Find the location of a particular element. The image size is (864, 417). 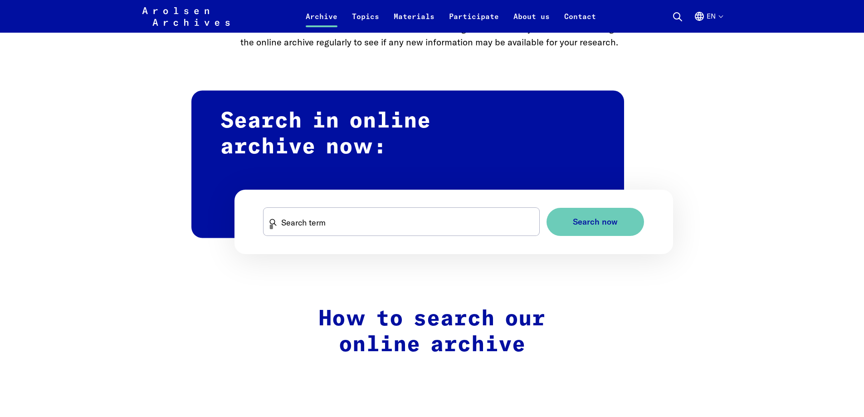

a: Archive is located at coordinates (322, 22).